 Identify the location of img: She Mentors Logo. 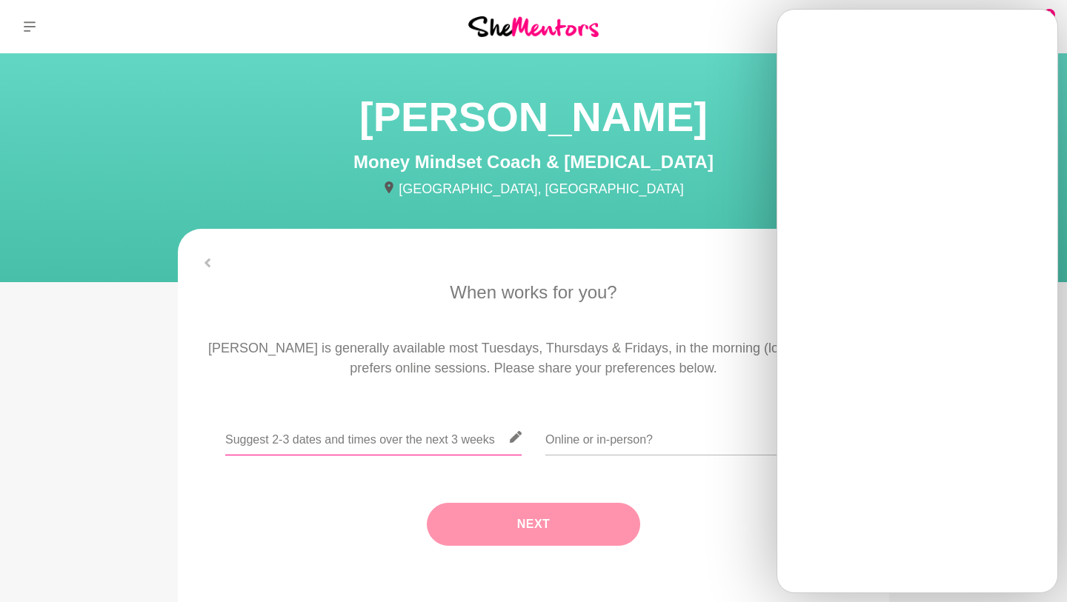
(533, 26).